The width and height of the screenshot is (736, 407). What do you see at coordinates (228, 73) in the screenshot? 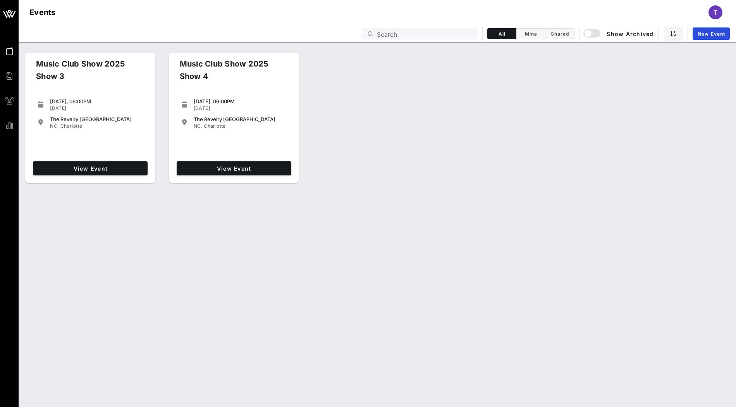
I see `div: Music Club Show 2025 Show 4` at bounding box center [228, 73].